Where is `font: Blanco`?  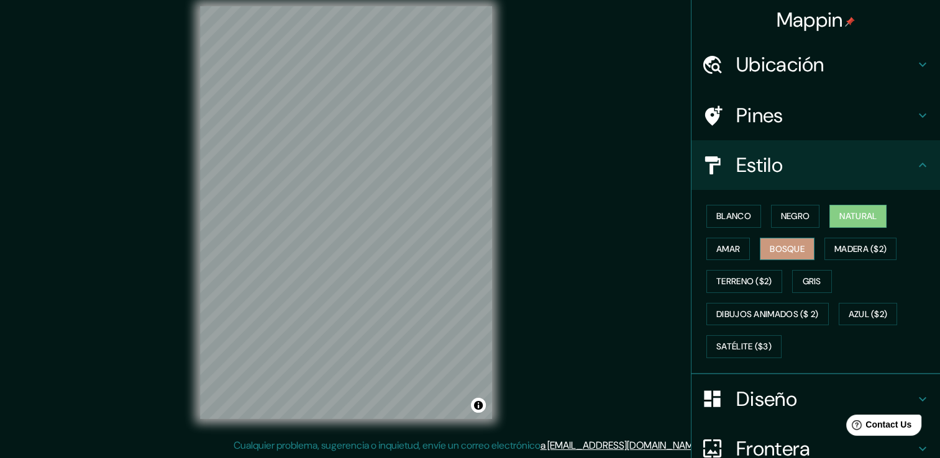
font: Blanco is located at coordinates (734, 216).